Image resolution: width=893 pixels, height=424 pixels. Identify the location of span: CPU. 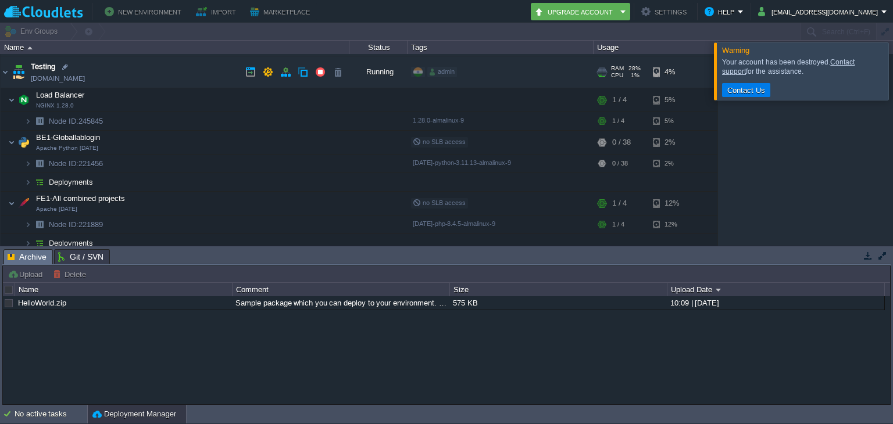
(617, 76).